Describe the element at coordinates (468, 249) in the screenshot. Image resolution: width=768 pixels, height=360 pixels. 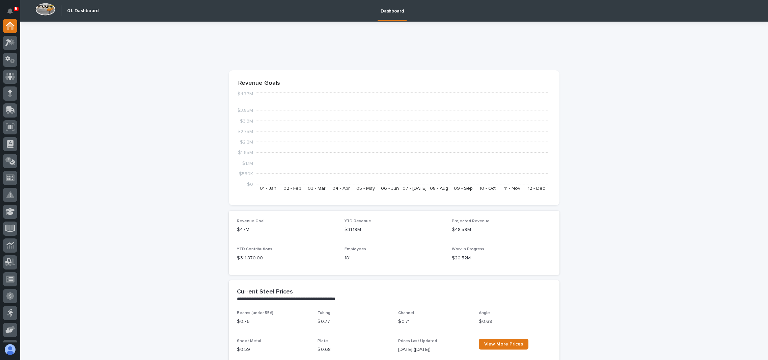
I see `span: Work in Progress` at that location.